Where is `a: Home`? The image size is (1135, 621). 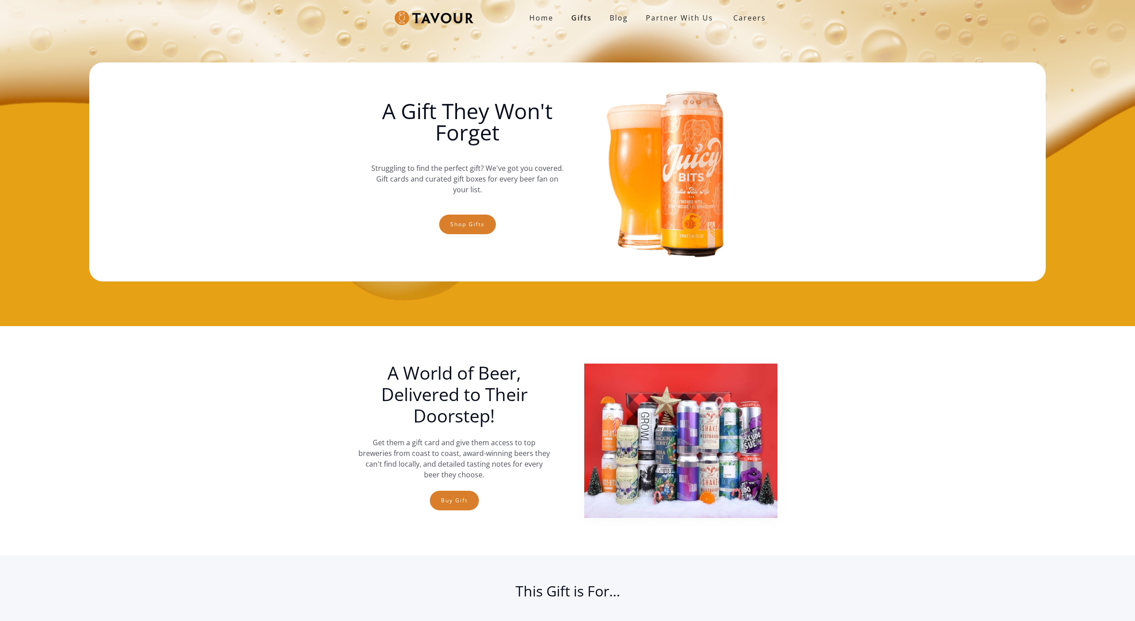
a: Home is located at coordinates (542, 18).